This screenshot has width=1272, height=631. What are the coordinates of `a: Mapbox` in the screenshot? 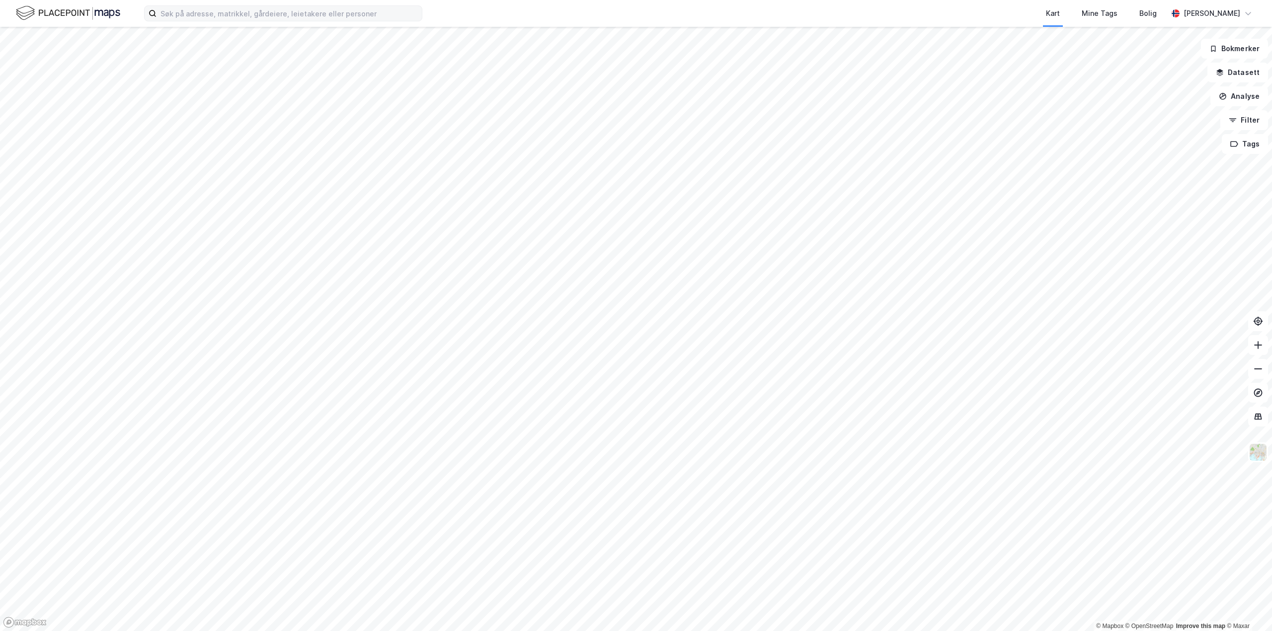 It's located at (1109, 626).